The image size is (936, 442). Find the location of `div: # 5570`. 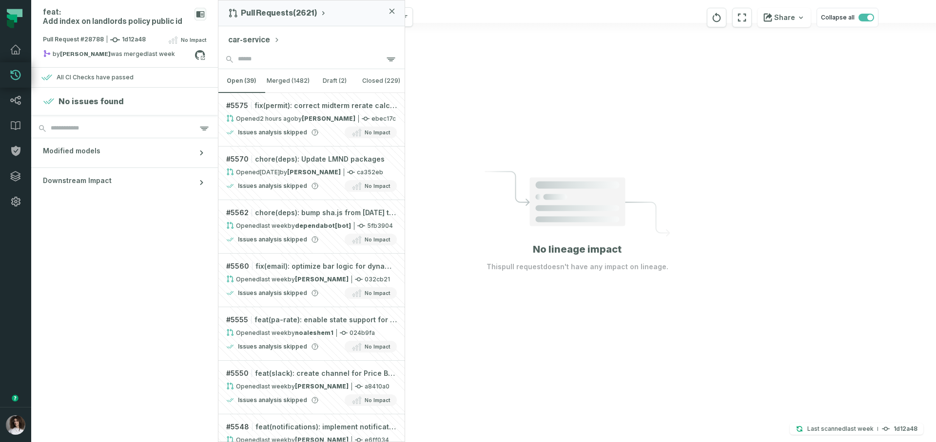

div: # 5570 is located at coordinates (311, 159).